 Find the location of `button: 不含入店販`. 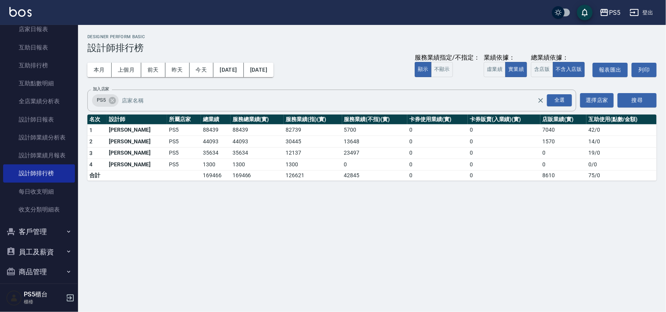

button: 不含入店販 is located at coordinates (569, 69).